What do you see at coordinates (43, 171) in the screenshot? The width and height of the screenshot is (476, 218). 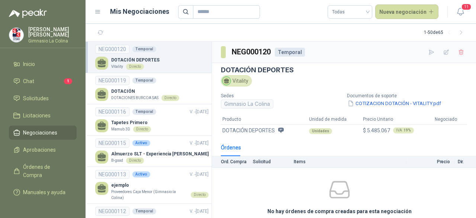 I see `a: Órdenes de Compra` at bounding box center [43, 171].